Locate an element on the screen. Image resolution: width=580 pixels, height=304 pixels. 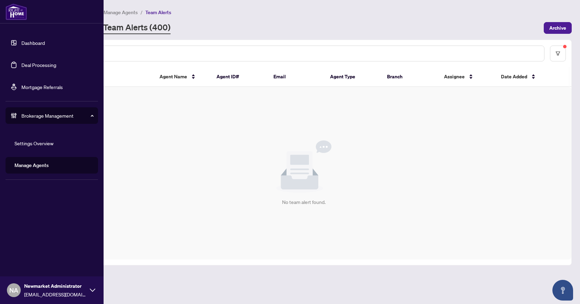
span: Archive is located at coordinates (558, 28).